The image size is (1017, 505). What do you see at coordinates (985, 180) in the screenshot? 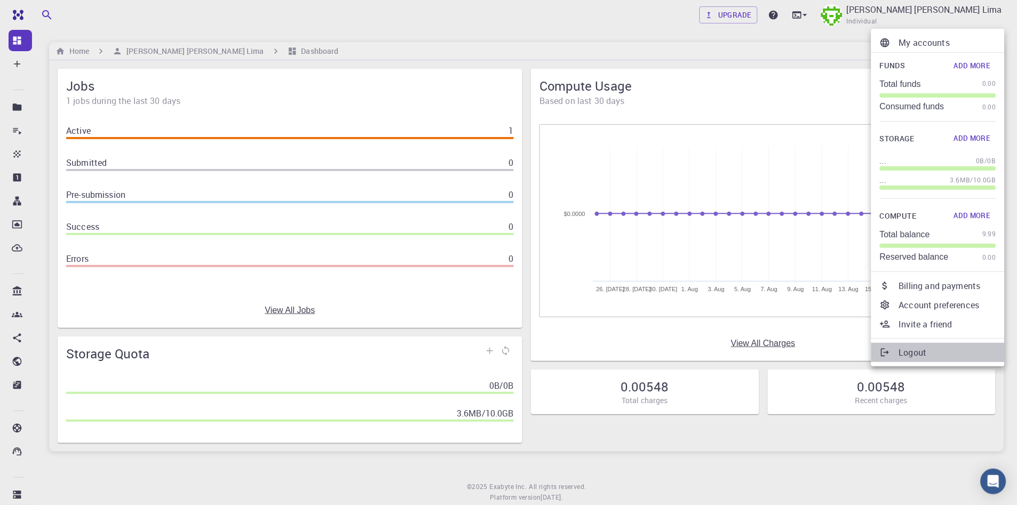
I see `span: 10.0GB` at bounding box center [985, 180].